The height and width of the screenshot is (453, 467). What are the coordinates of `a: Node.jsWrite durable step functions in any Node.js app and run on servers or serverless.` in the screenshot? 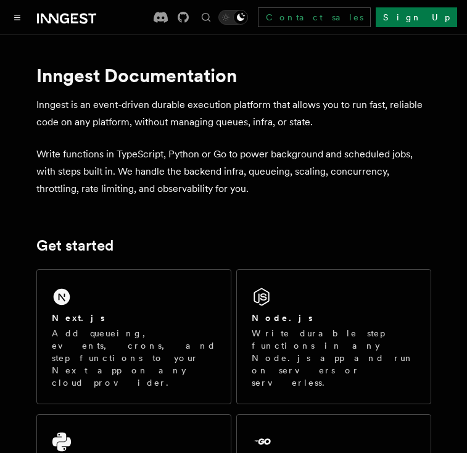 It's located at (334, 336).